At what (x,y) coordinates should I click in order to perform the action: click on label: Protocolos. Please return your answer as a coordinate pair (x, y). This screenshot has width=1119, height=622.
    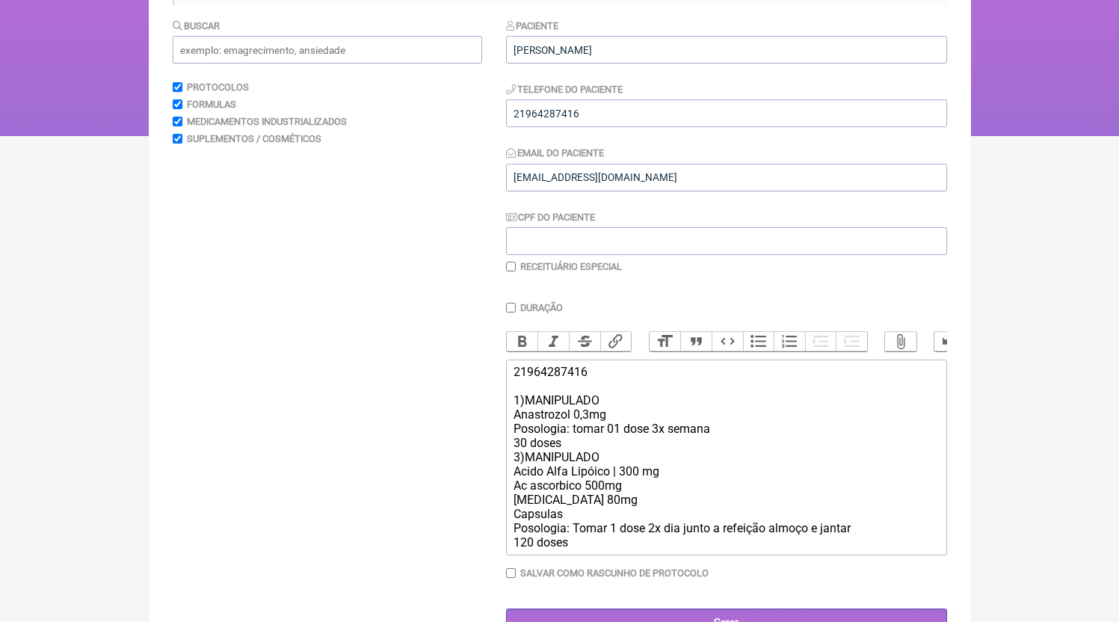
    Looking at the image, I should click on (218, 87).